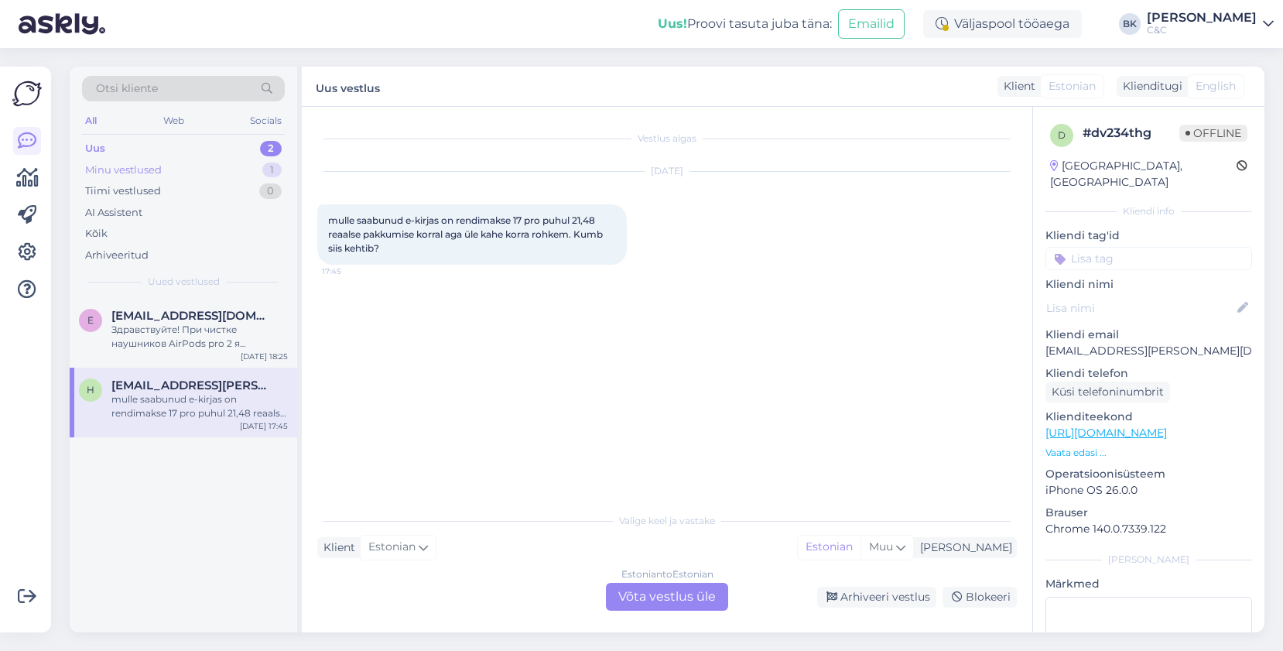  Describe the element at coordinates (270, 191) in the screenshot. I see `div: 0` at that location.